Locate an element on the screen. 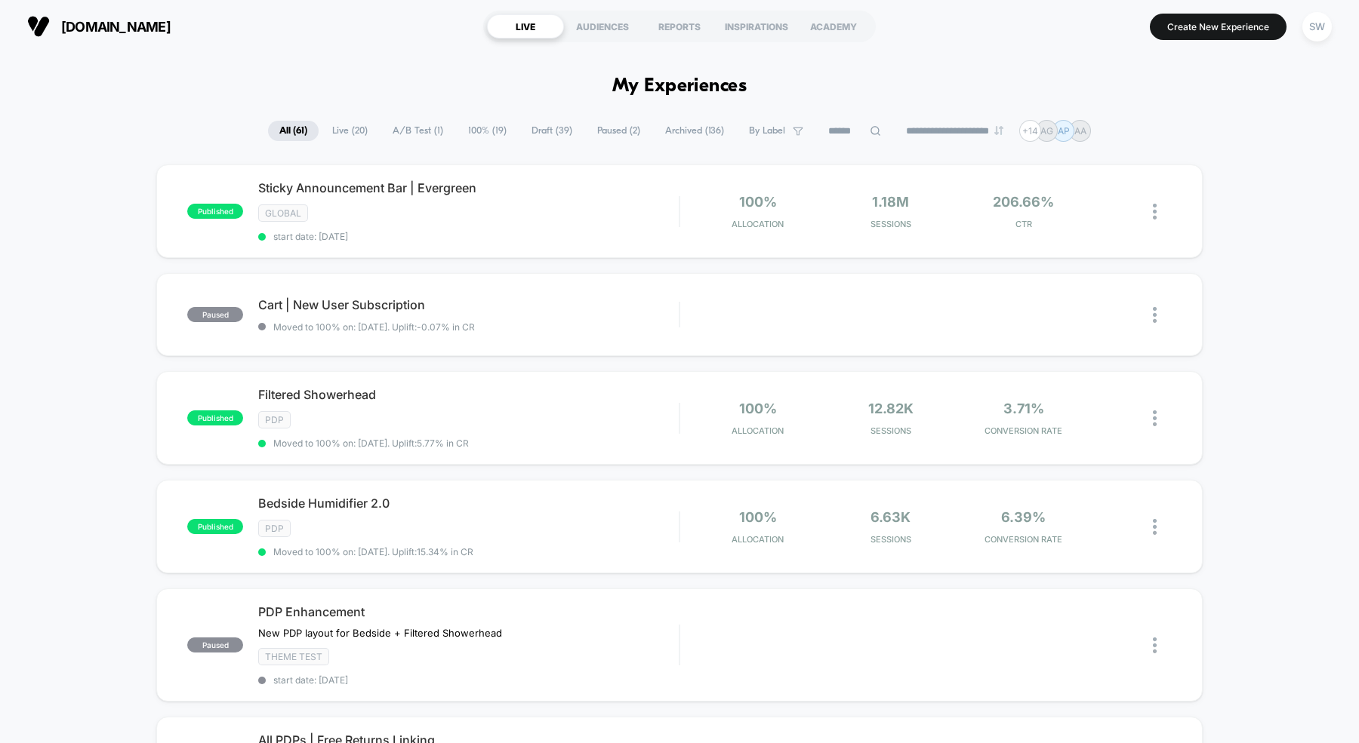 This screenshot has width=1359, height=743. div: REPORTS is located at coordinates (679, 26).